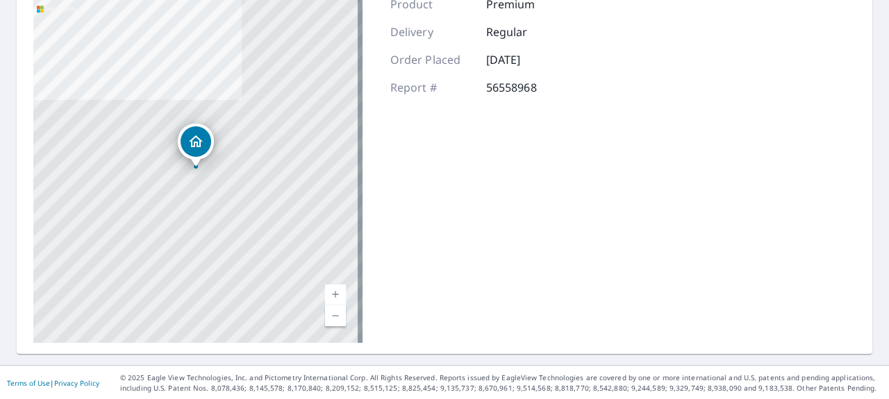 Image resolution: width=889 pixels, height=399 pixels. What do you see at coordinates (432, 32) in the screenshot?
I see `p: Delivery` at bounding box center [432, 32].